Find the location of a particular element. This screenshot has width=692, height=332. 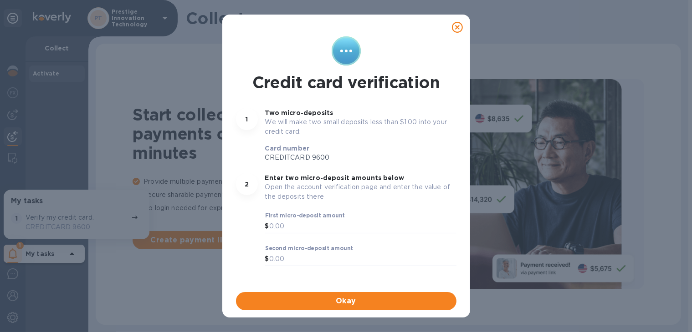

p: We will make two small deposits less than $1.00 into your credit card: is located at coordinates (361, 127).